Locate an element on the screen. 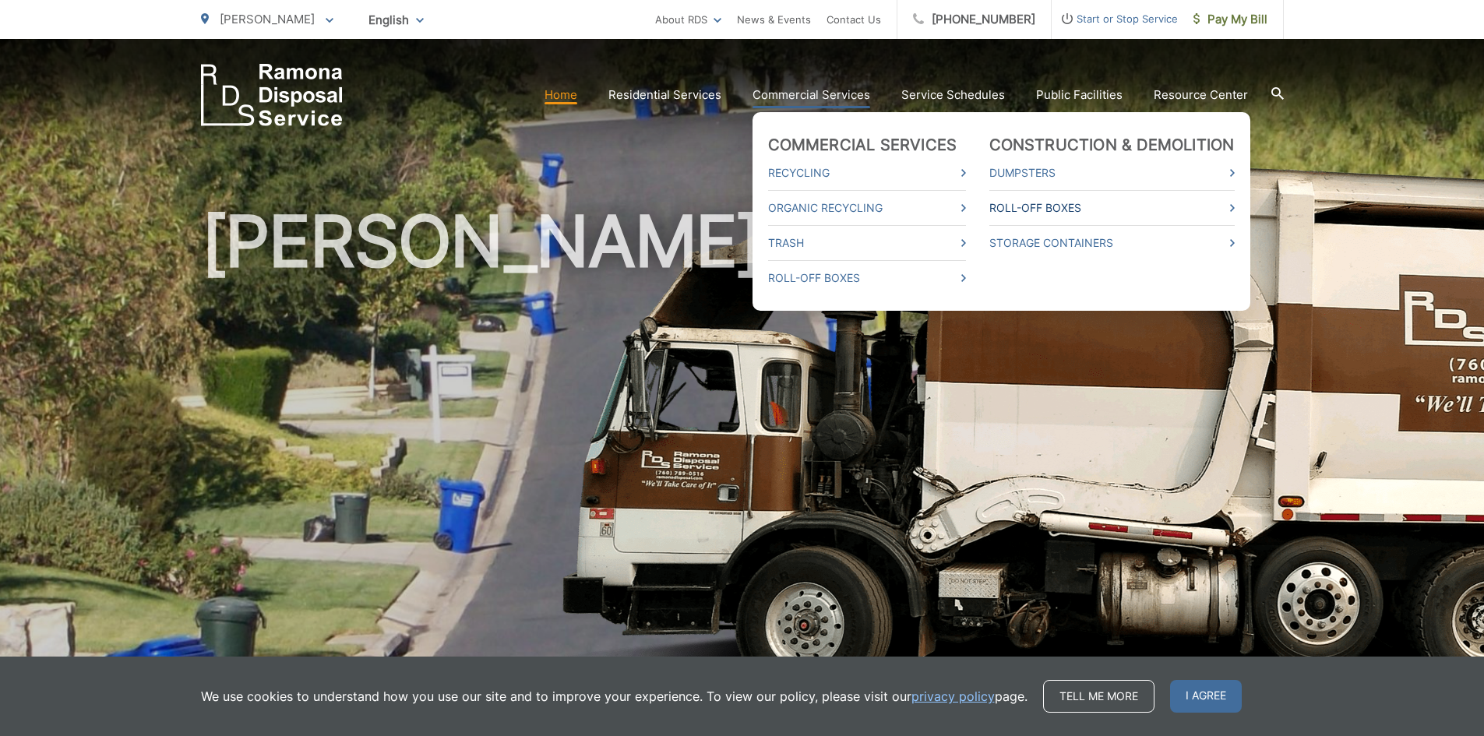  a: Home is located at coordinates (561, 95).